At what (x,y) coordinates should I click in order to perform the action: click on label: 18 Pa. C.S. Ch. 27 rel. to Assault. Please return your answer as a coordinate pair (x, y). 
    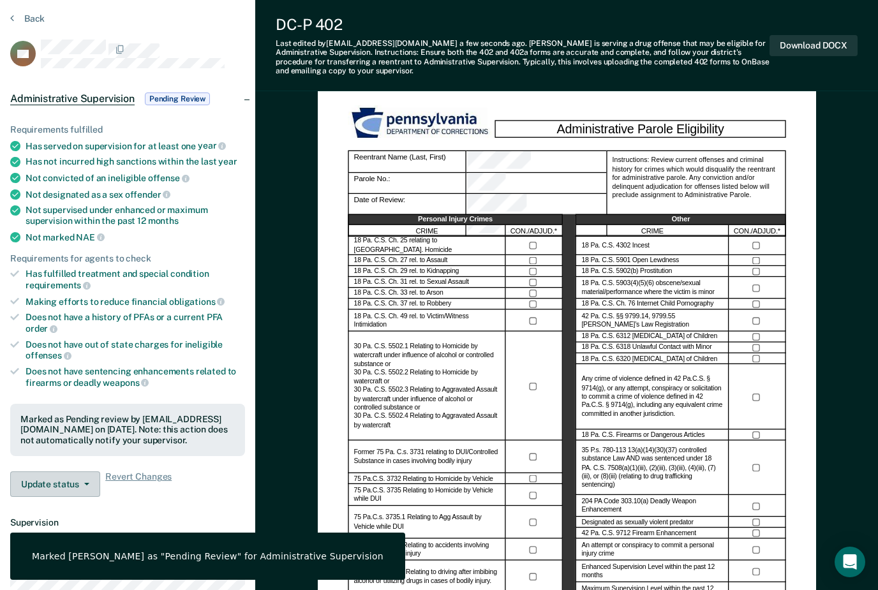
    Looking at the image, I should click on (400, 261).